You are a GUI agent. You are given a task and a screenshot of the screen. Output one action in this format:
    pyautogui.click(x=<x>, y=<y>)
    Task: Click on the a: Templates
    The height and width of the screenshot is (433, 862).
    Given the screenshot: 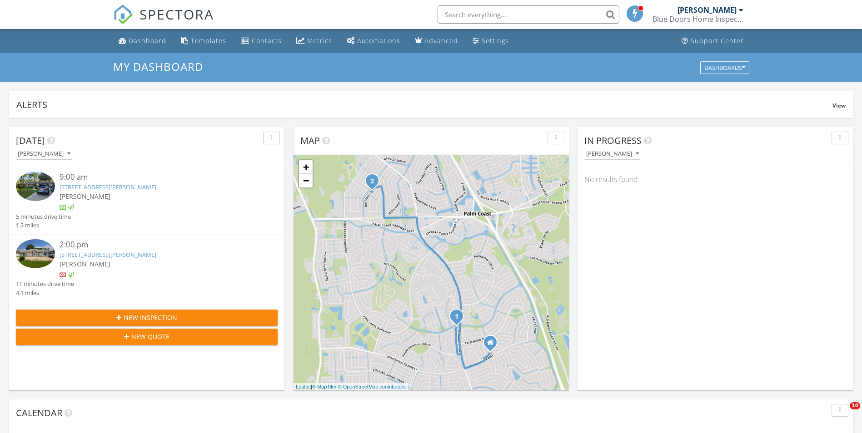 What is the action you would take?
    pyautogui.click(x=203, y=41)
    